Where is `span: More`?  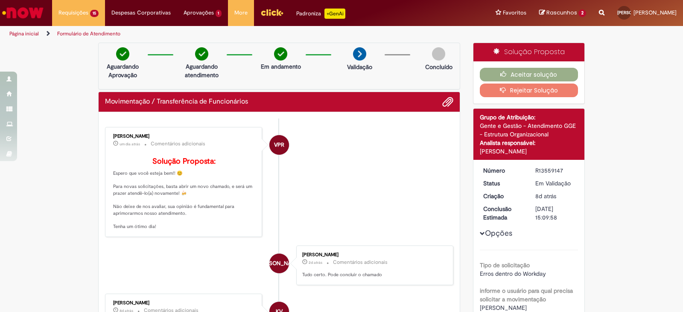 span: More is located at coordinates (241, 13).